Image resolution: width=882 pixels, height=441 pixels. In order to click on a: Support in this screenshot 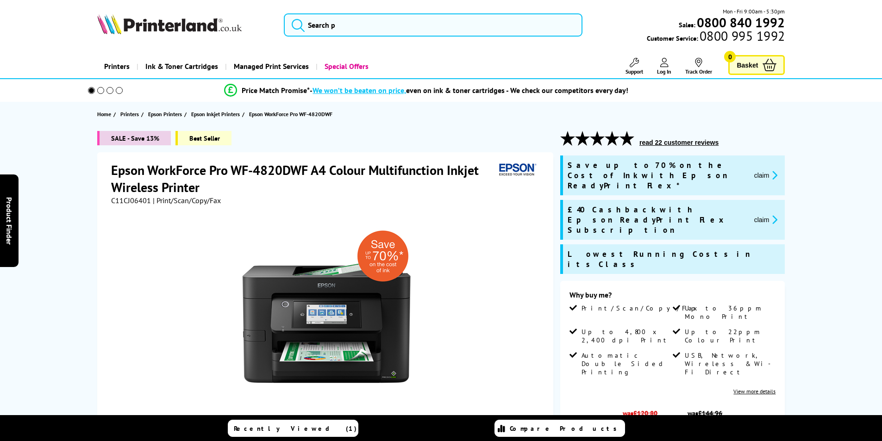, I will do `click(635, 66)`.